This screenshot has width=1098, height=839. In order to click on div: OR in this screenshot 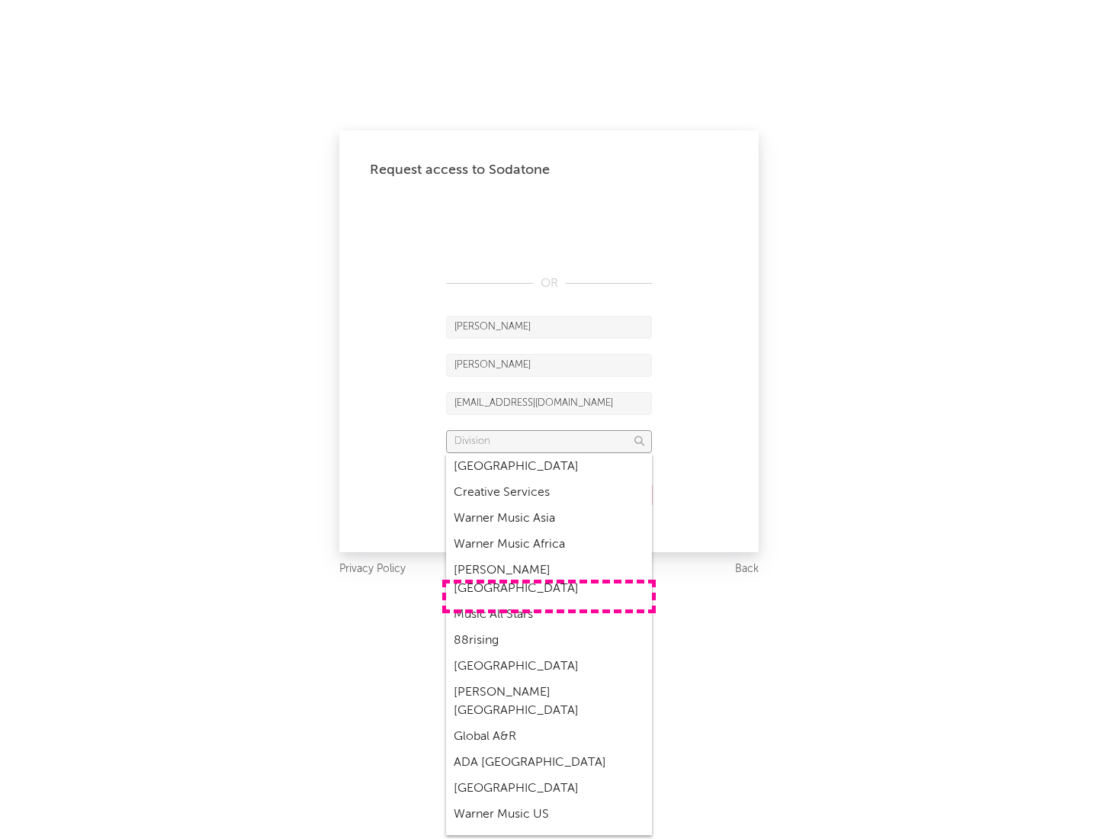, I will do `click(549, 284)`.